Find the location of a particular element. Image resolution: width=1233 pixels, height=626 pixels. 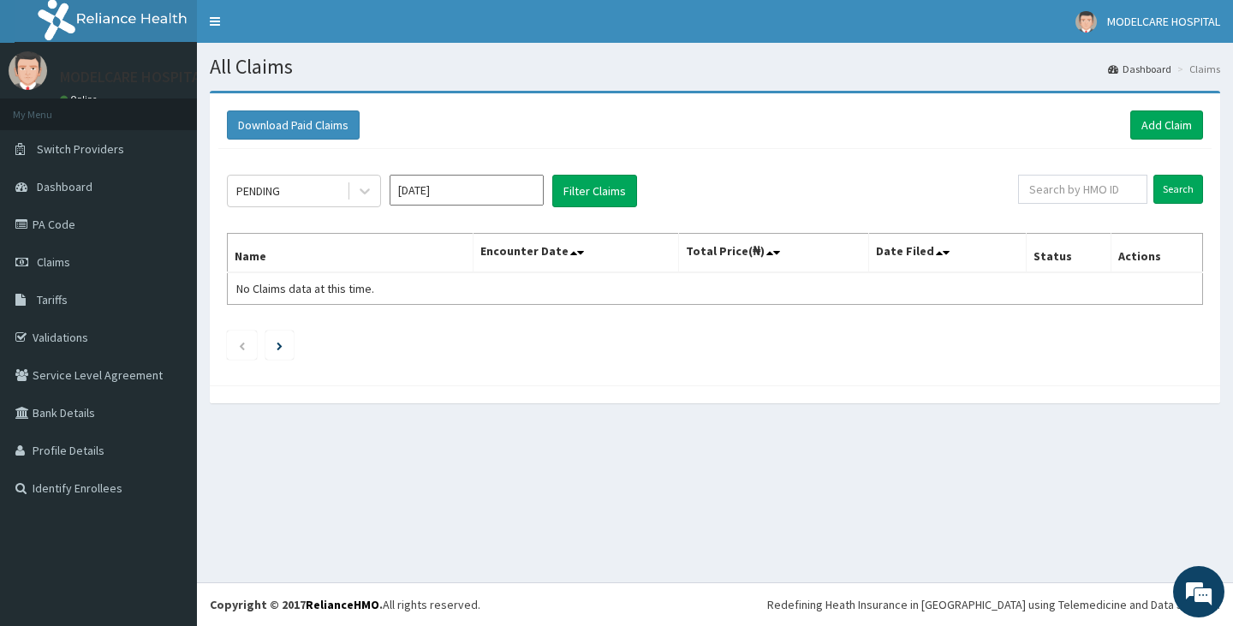

button: Filter Claims is located at coordinates (594, 191).